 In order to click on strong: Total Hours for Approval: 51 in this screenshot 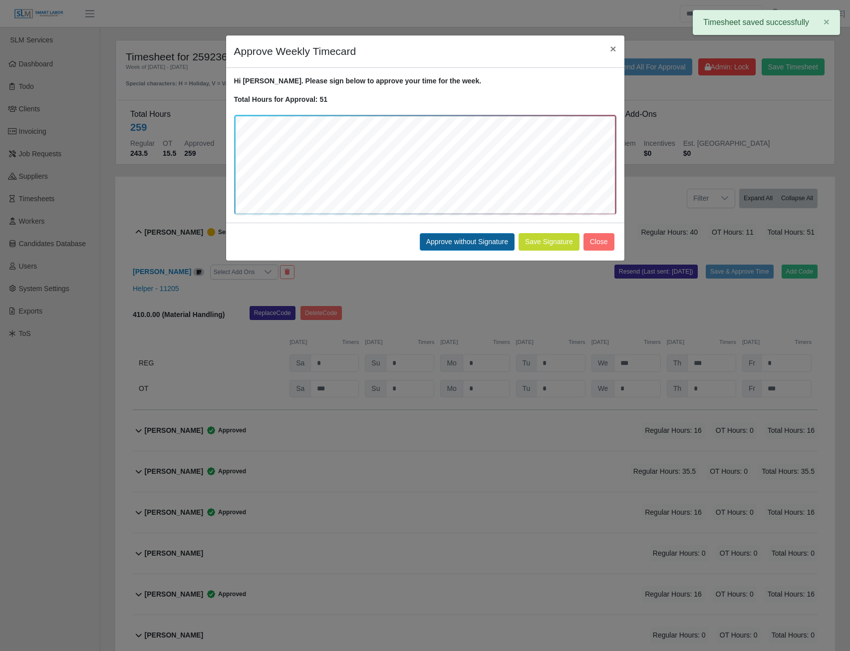, I will do `click(280, 99)`.